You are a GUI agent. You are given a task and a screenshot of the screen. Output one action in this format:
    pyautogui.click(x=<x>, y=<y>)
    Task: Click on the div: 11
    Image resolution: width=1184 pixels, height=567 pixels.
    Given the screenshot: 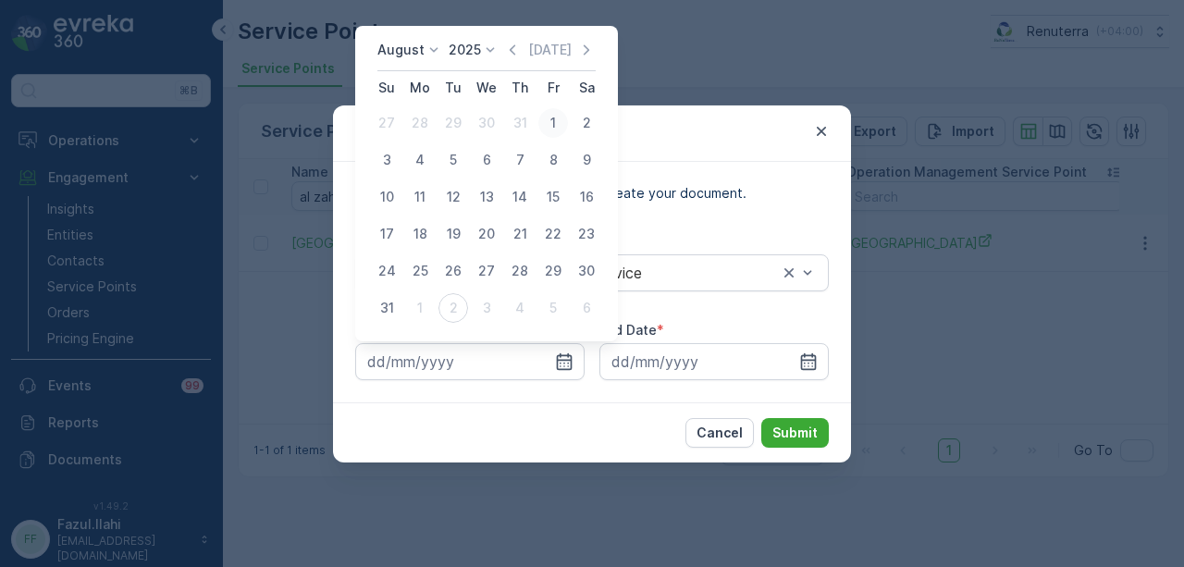 What is the action you would take?
    pyautogui.click(x=420, y=197)
    